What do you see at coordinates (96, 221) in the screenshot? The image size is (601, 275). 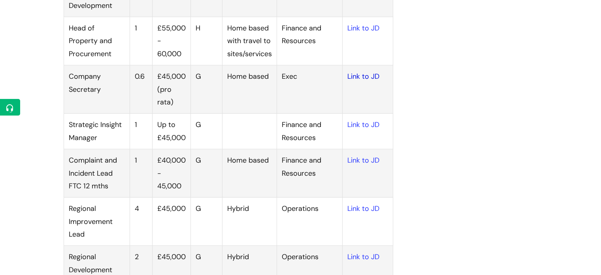 I see `td: Regional Improvement Lead` at bounding box center [96, 221].